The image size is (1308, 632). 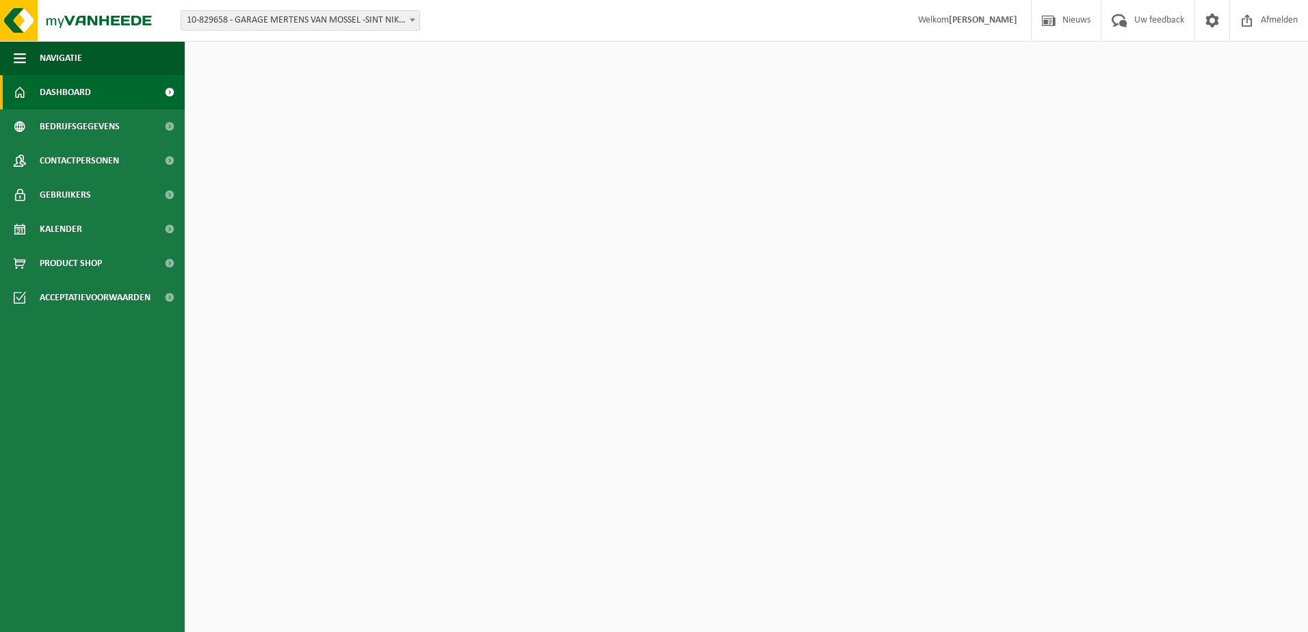 What do you see at coordinates (95, 298) in the screenshot?
I see `span: Acceptatievoorwaarden` at bounding box center [95, 298].